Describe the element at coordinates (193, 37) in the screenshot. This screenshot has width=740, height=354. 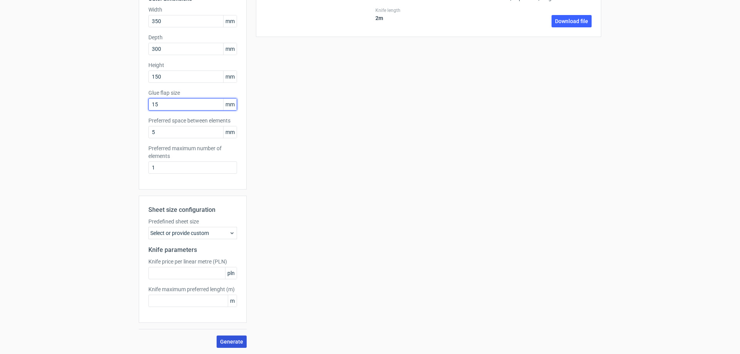
I see `label: Depth` at that location.